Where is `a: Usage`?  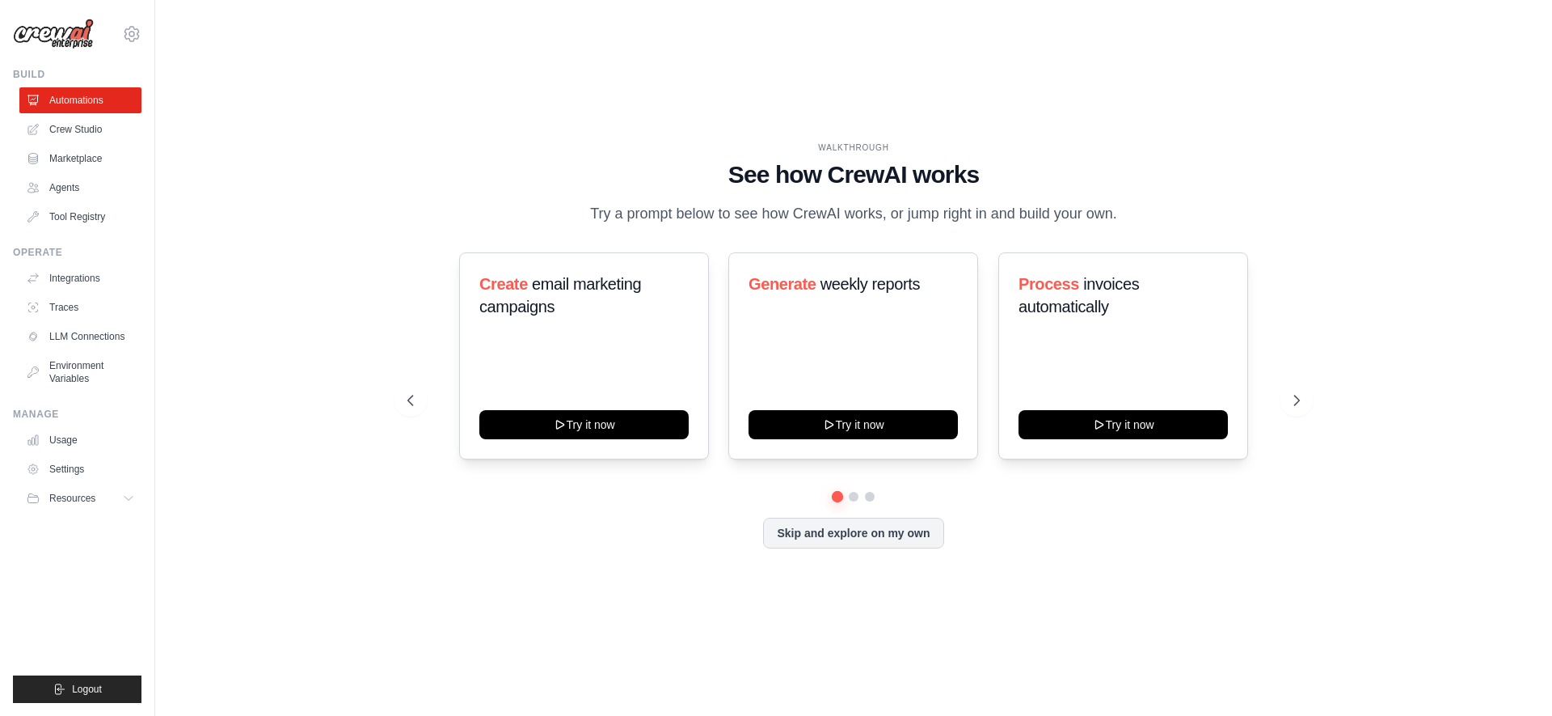 a: Usage is located at coordinates (80, 440).